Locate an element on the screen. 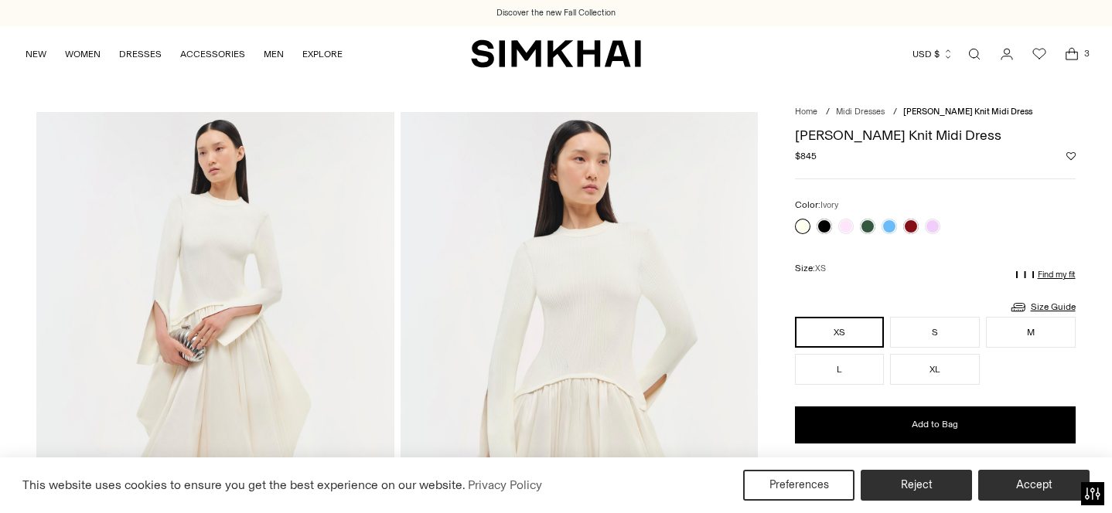  a: Discover the new Fall Collection is located at coordinates (556, 13).